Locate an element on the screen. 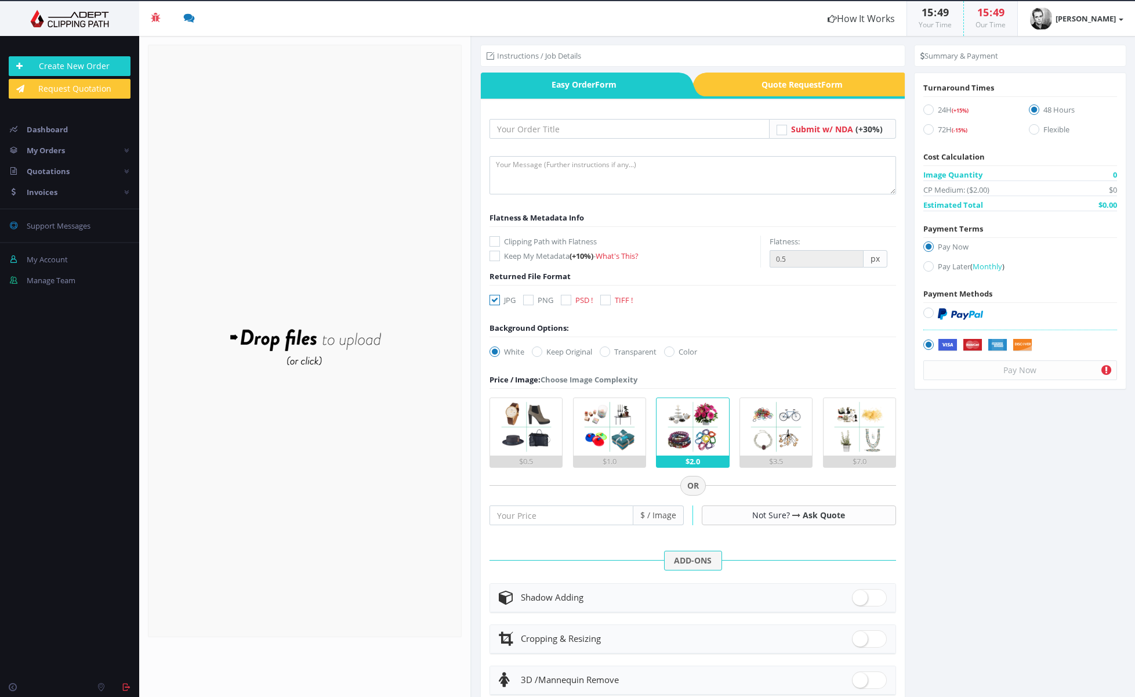  label: Color is located at coordinates (680, 352).